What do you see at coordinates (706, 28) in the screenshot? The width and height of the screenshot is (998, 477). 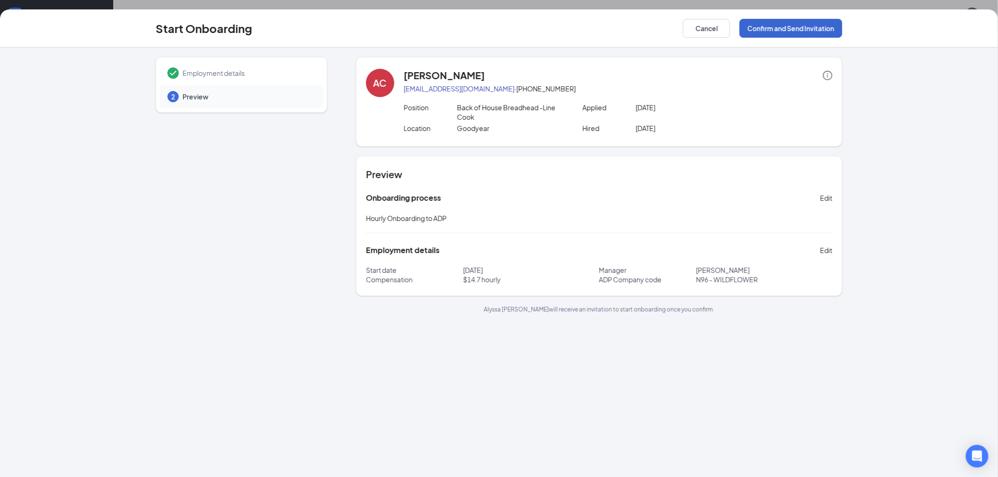 I see `button: Cancel` at bounding box center [706, 28].